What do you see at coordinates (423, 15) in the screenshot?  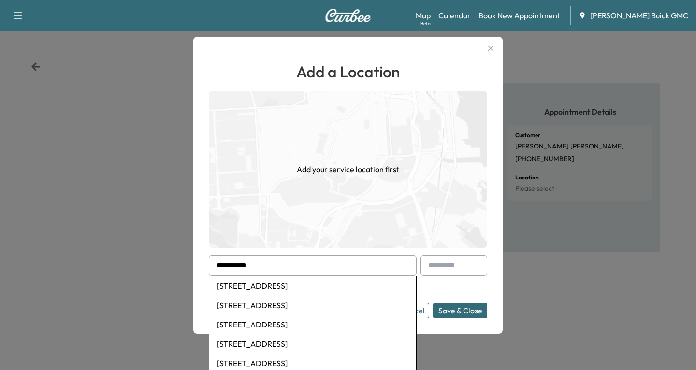 I see `a: MapBeta` at bounding box center [423, 15].